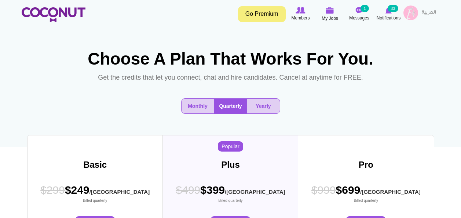 Image resolution: width=461 pixels, height=218 pixels. What do you see at coordinates (388, 18) in the screenshot?
I see `span: Notifications` at bounding box center [388, 18].